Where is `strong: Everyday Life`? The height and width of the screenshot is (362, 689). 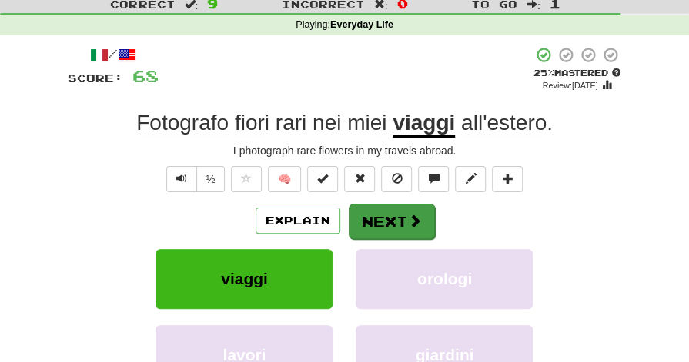 strong: Everyday Life is located at coordinates (362, 25).